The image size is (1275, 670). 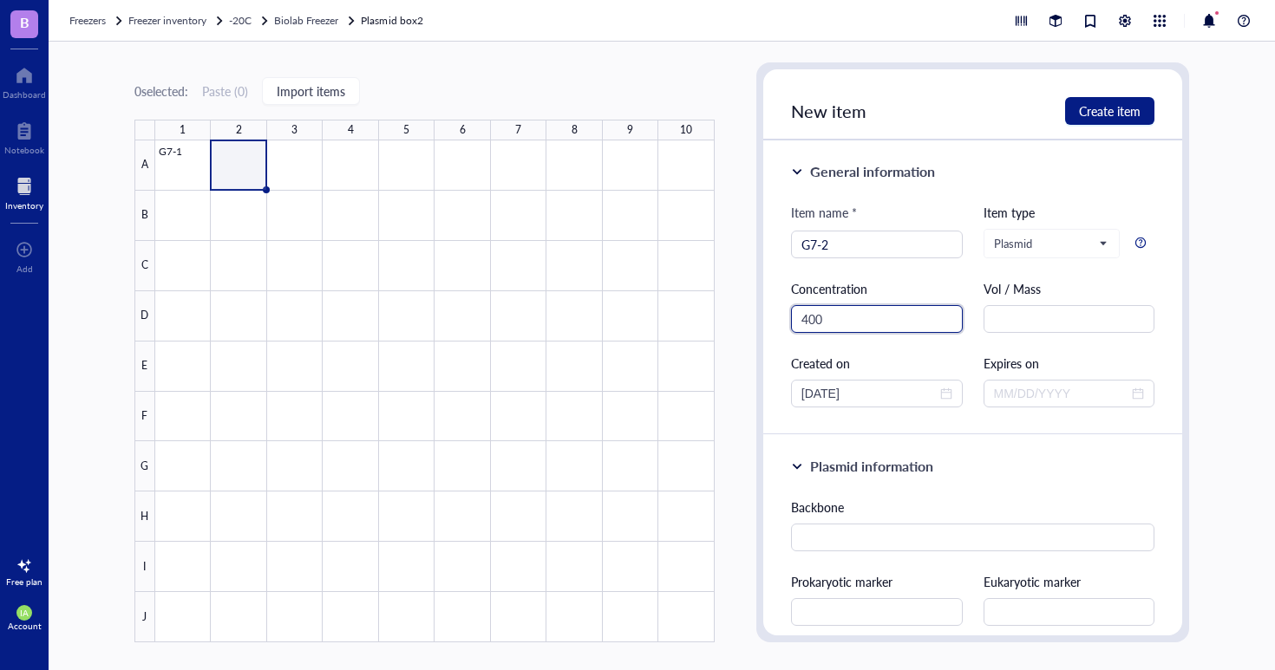 What do you see at coordinates (239, 130) in the screenshot?
I see `div: 2` at bounding box center [239, 130].